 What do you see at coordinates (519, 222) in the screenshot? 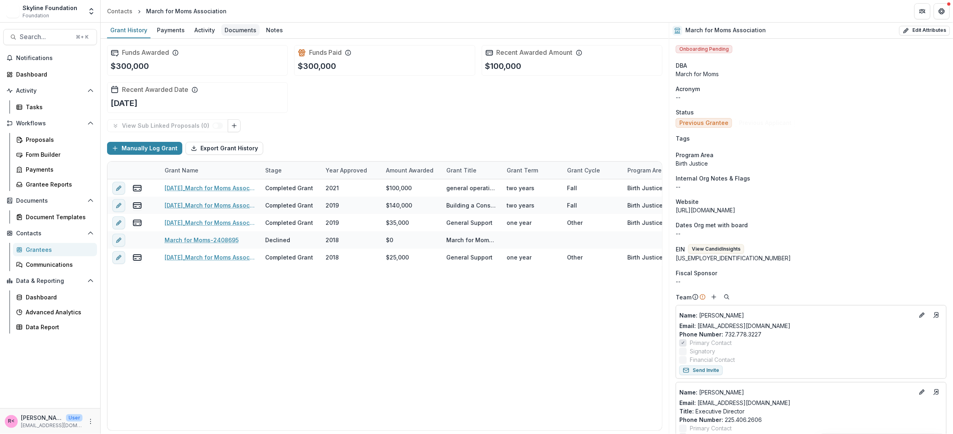
I see `div: one year` at bounding box center [519, 222].